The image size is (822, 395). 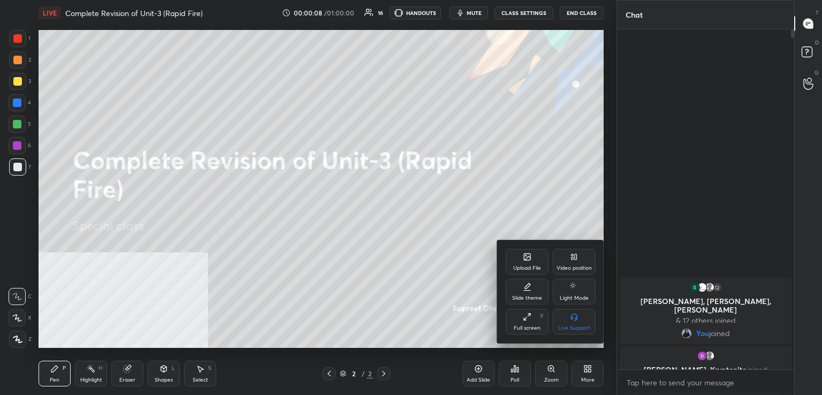 I want to click on div: Light Mode, so click(x=574, y=298).